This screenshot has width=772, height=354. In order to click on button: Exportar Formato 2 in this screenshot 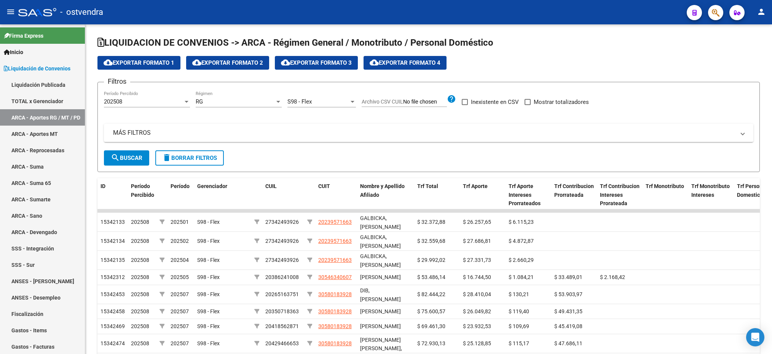, I will do `click(228, 63)`.